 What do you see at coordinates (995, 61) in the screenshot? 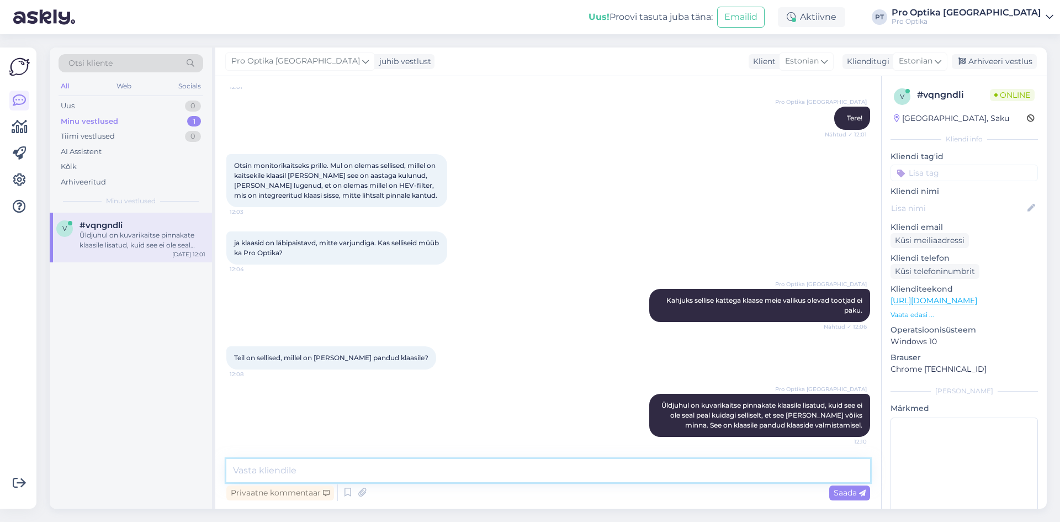
I see `div: Arhiveeri vestlus` at bounding box center [995, 61].